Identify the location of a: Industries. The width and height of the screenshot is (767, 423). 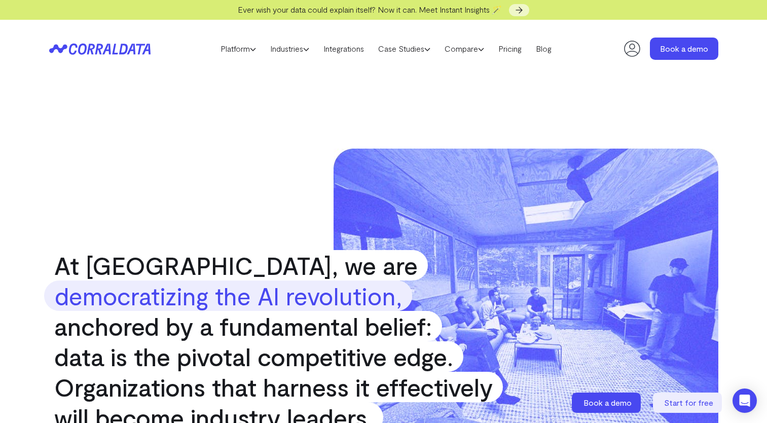
(290, 49).